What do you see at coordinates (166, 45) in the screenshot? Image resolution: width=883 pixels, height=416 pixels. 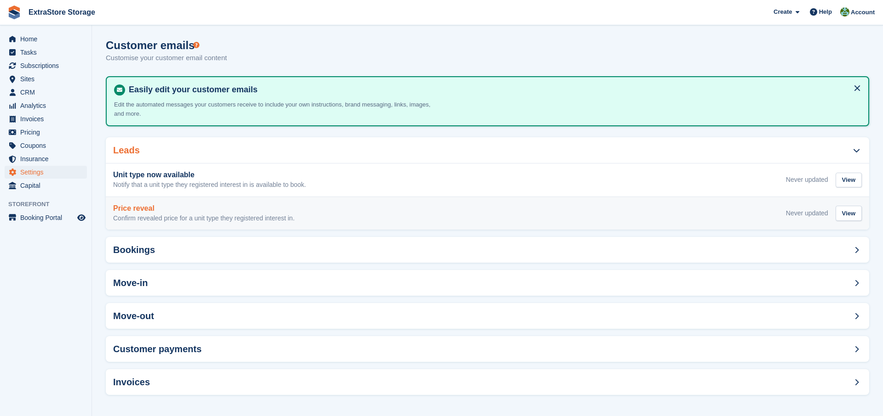 I see `h1: Customer emails` at bounding box center [166, 45].